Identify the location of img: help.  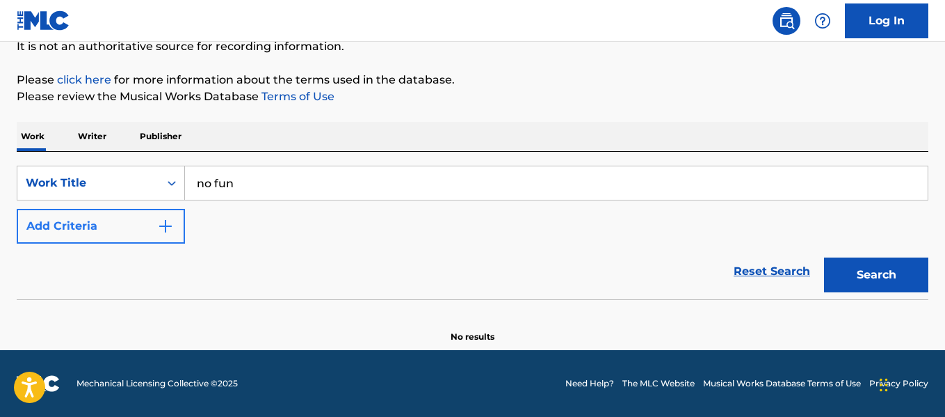
(823, 21).